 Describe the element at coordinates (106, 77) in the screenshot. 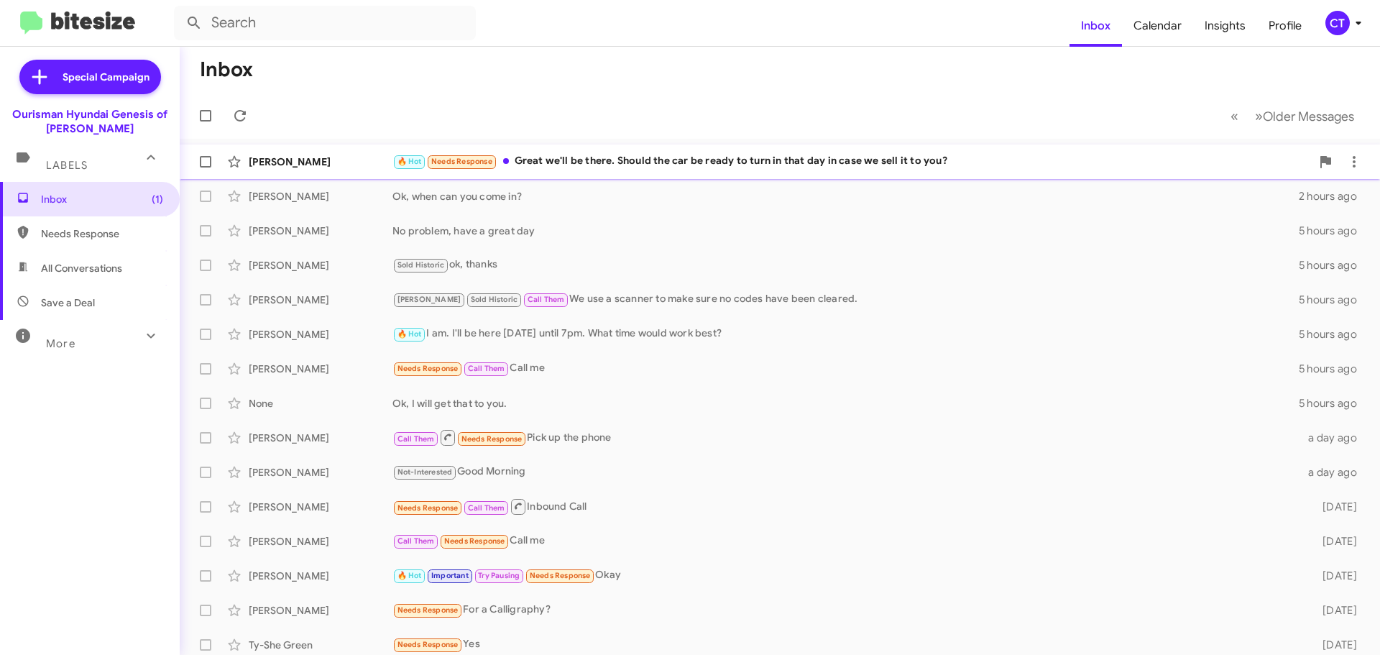

I see `span: Special Campaign` at that location.